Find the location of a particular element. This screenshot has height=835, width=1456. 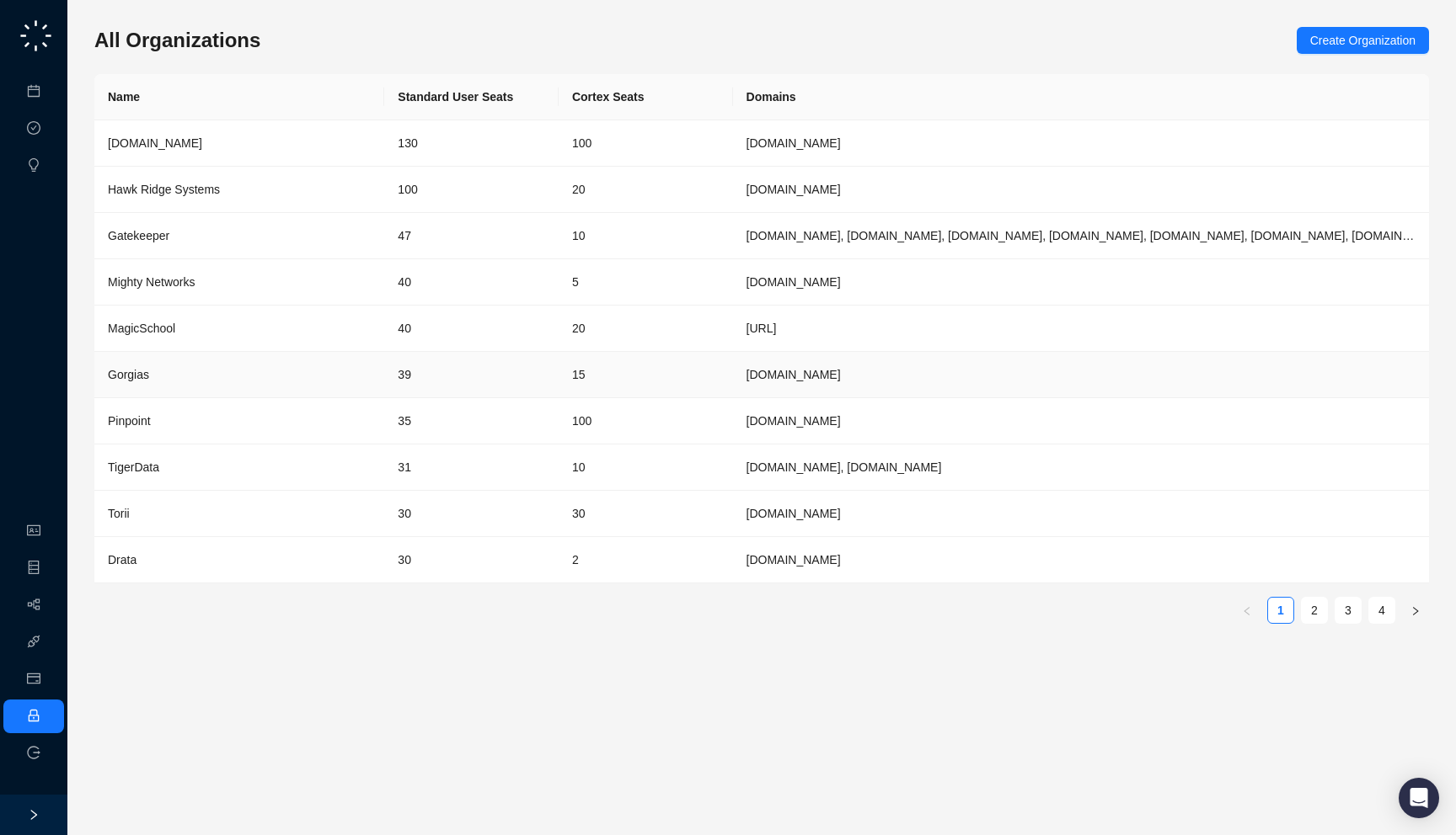

span: Pinpoint is located at coordinates (129, 421).